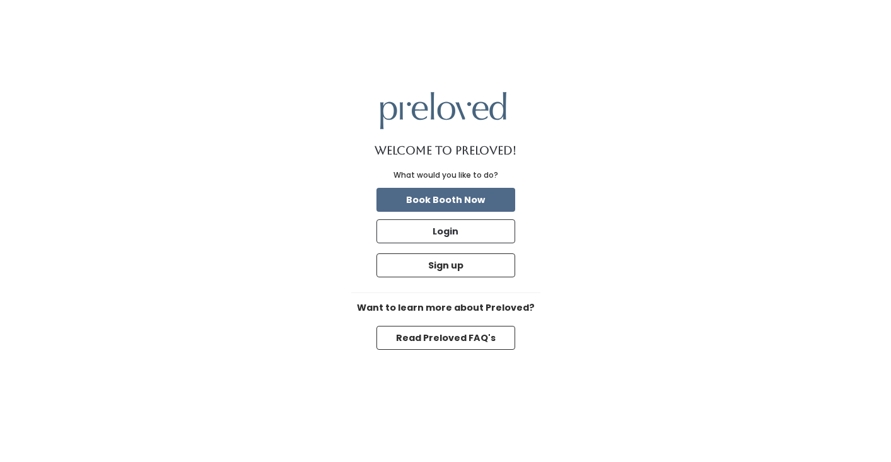 The width and height of the screenshot is (891, 462). Describe the element at coordinates (446, 308) in the screenshot. I see `h6: Want to learn more about Preloved?` at that location.